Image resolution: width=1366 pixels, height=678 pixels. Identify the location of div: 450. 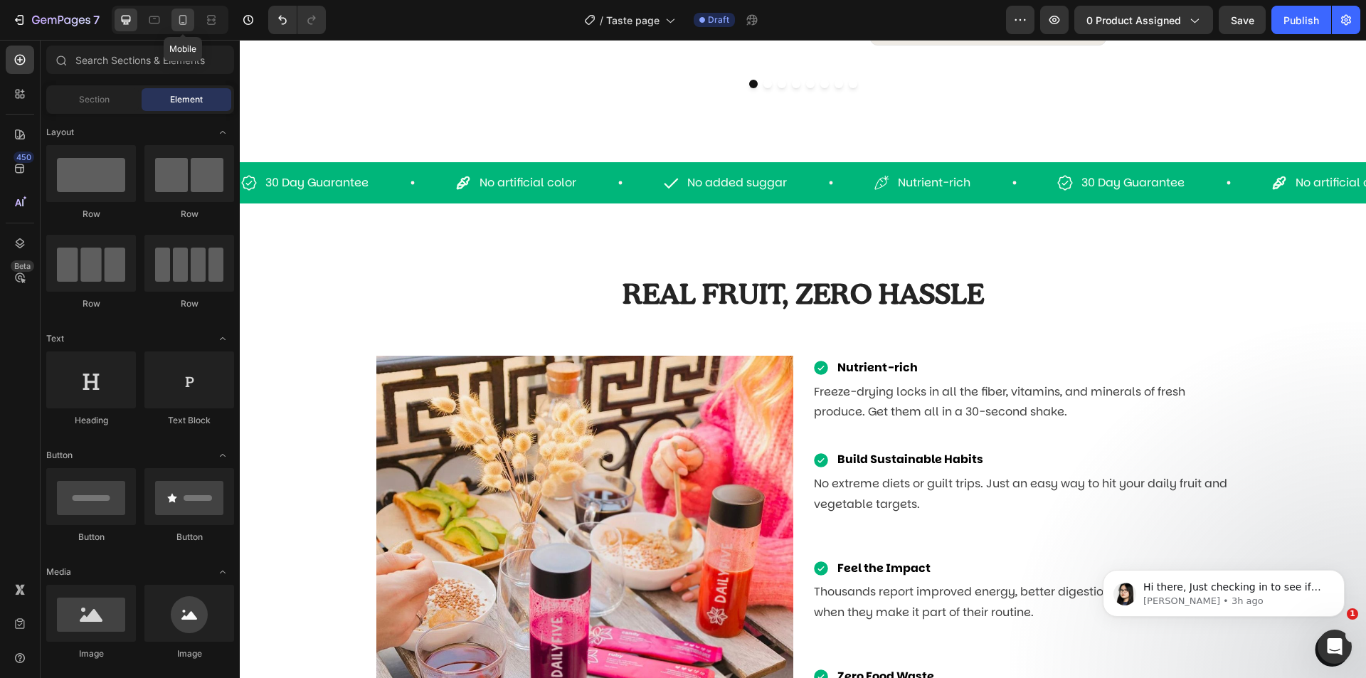
(23, 157).